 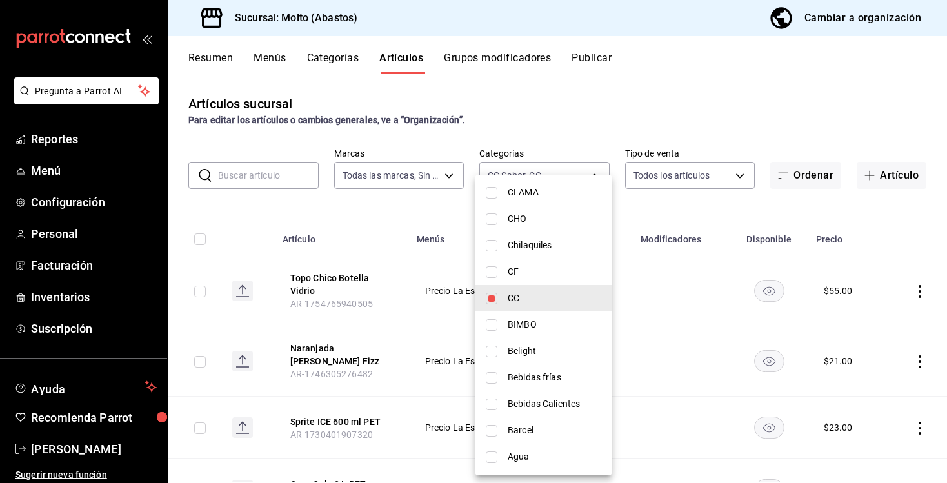 I want to click on span: CLAMA, so click(x=554, y=192).